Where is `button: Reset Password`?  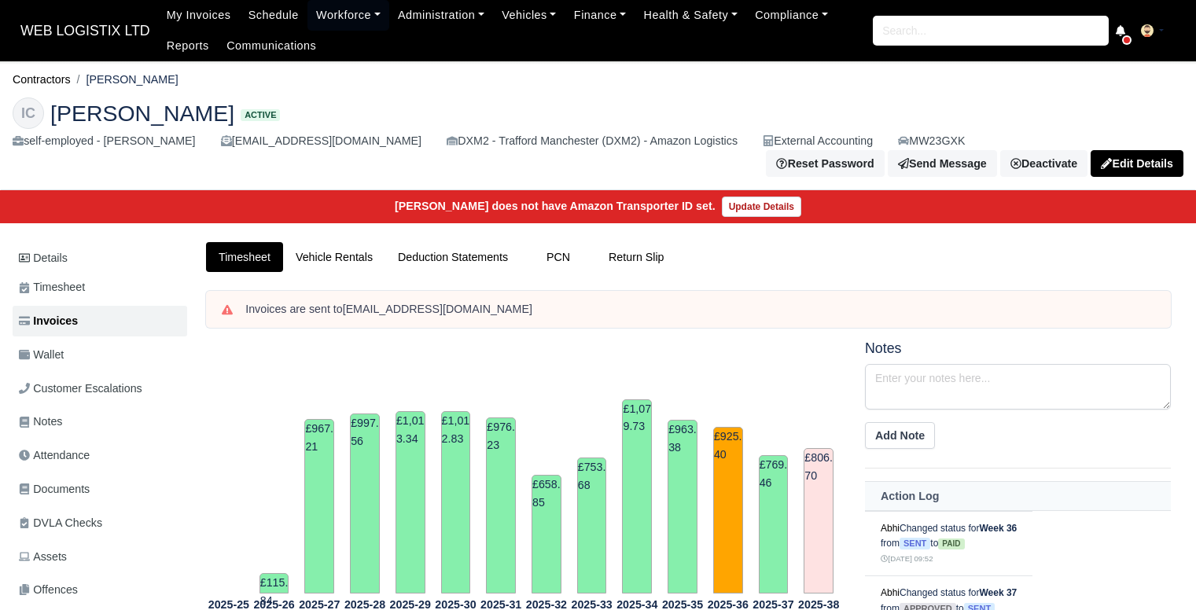 button: Reset Password is located at coordinates (825, 164).